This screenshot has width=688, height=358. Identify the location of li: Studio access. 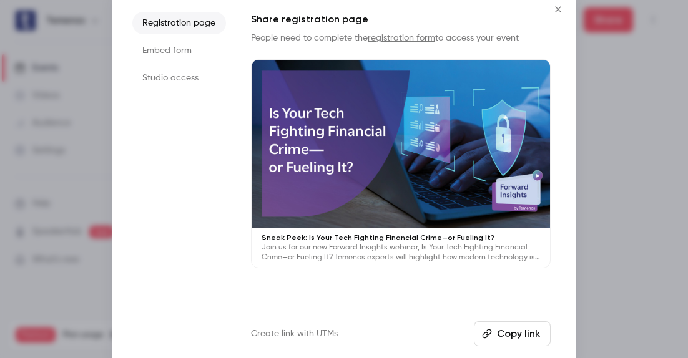
(179, 78).